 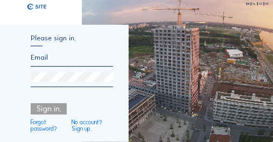 What do you see at coordinates (262, 4) in the screenshot?
I see `div: FR` at bounding box center [262, 4].